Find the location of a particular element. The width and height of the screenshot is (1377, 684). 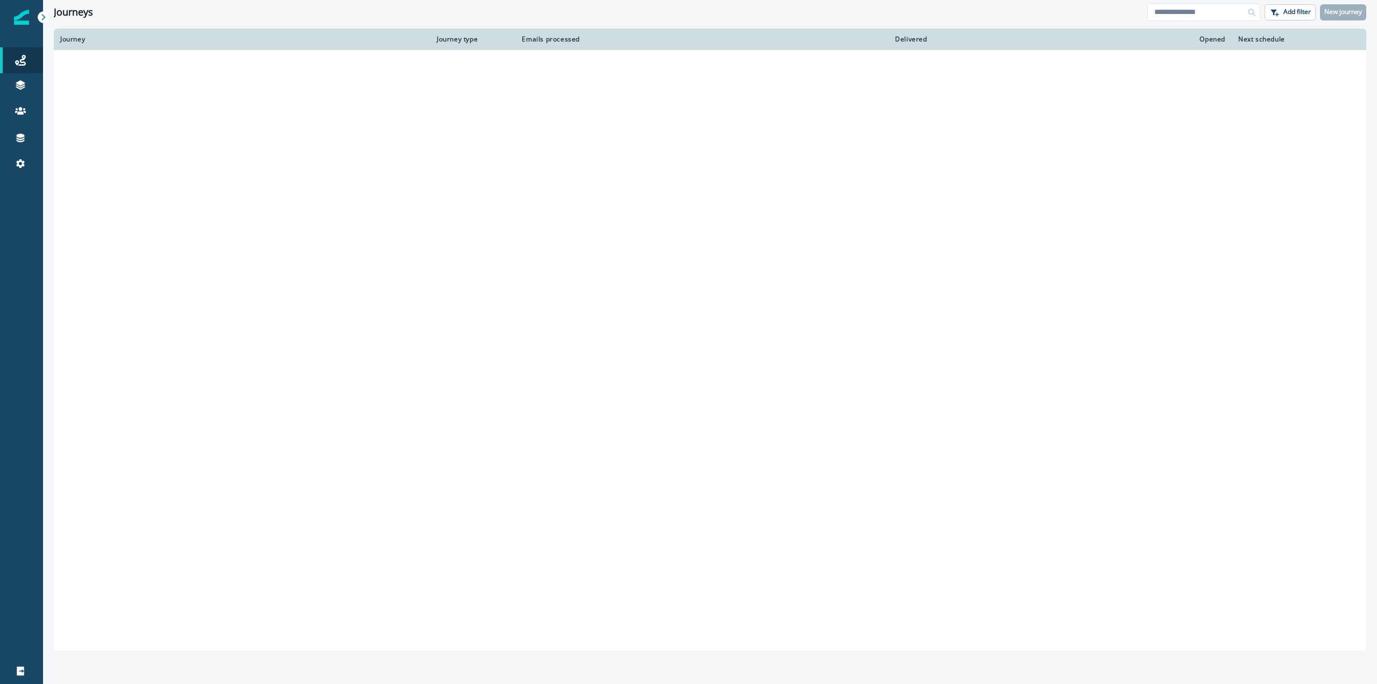

div: Opened is located at coordinates (1083, 39).